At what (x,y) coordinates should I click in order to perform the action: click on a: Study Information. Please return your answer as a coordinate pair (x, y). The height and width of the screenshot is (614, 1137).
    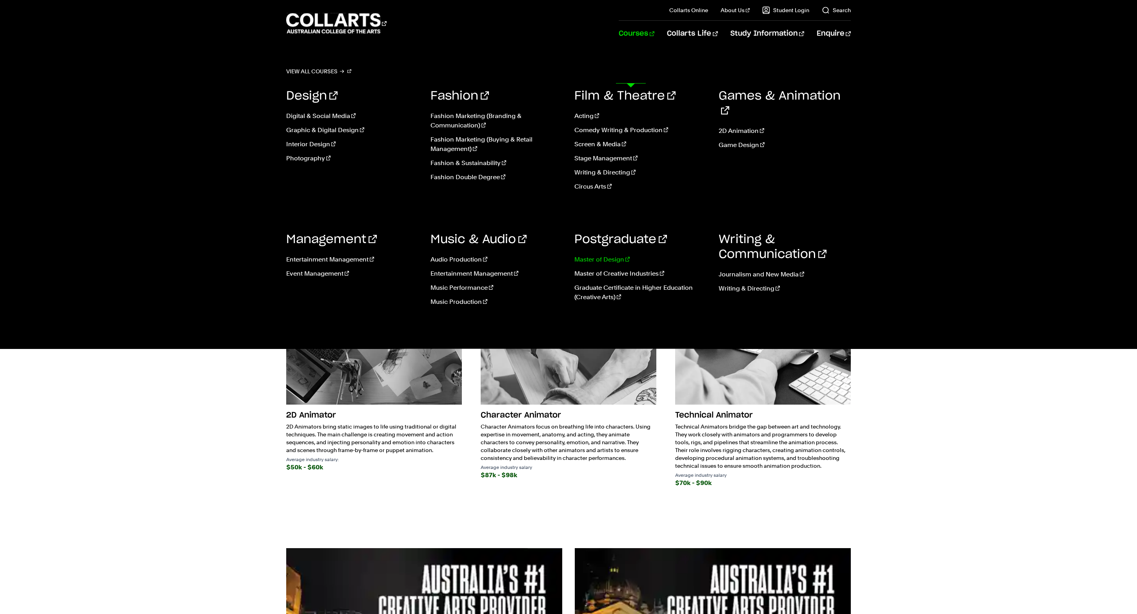
    Looking at the image, I should click on (767, 34).